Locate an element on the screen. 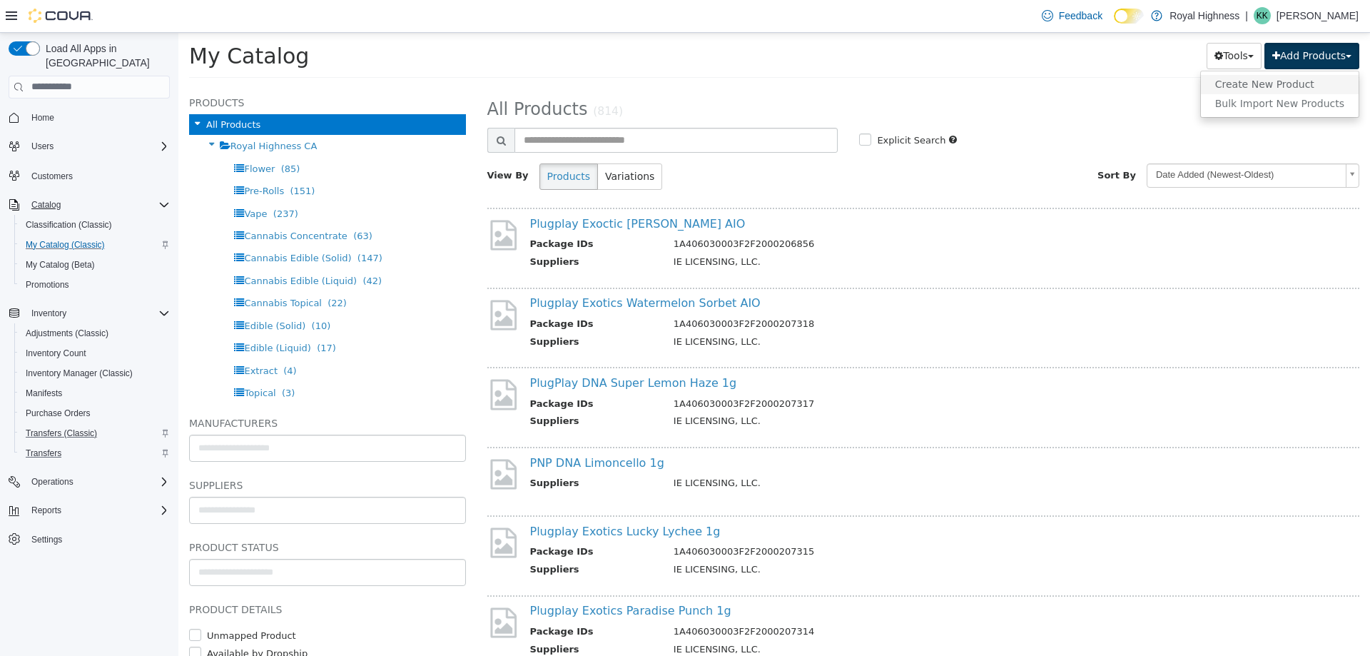  button: Manifests is located at coordinates (95, 393).